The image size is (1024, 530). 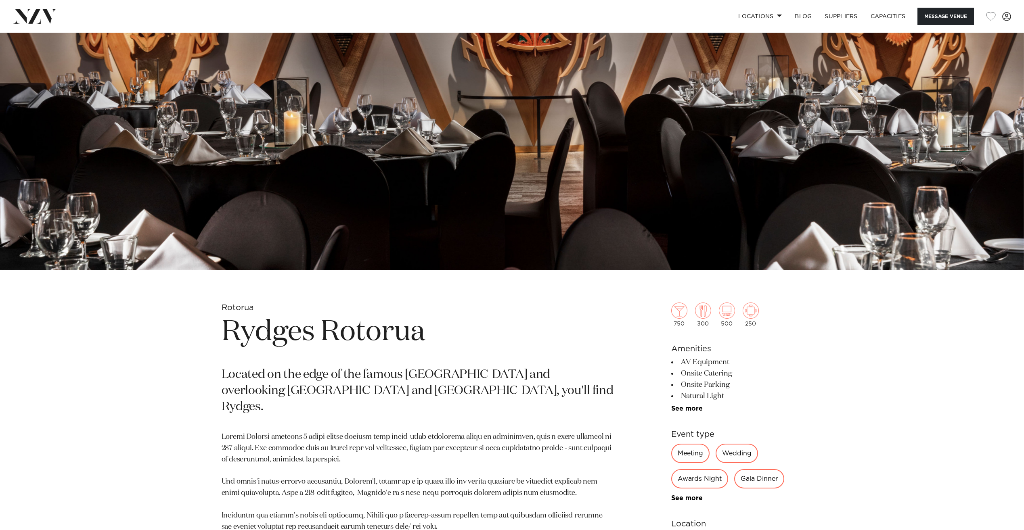 What do you see at coordinates (679, 311) in the screenshot?
I see `img: cocktail.png` at bounding box center [679, 311].